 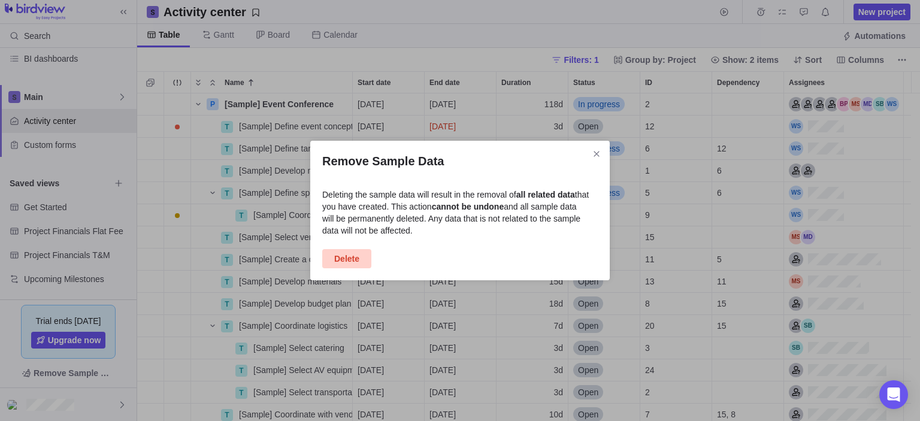 I want to click on span: Close, so click(x=597, y=154).